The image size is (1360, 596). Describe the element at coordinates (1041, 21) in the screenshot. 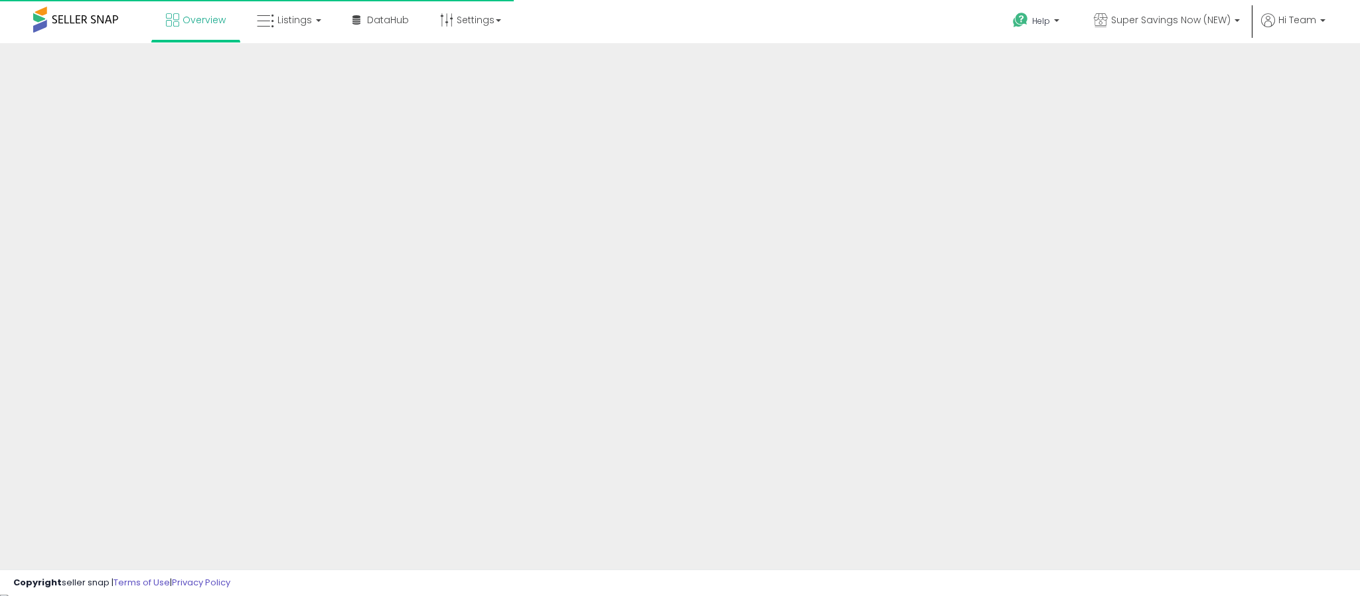

I see `span: Help` at that location.